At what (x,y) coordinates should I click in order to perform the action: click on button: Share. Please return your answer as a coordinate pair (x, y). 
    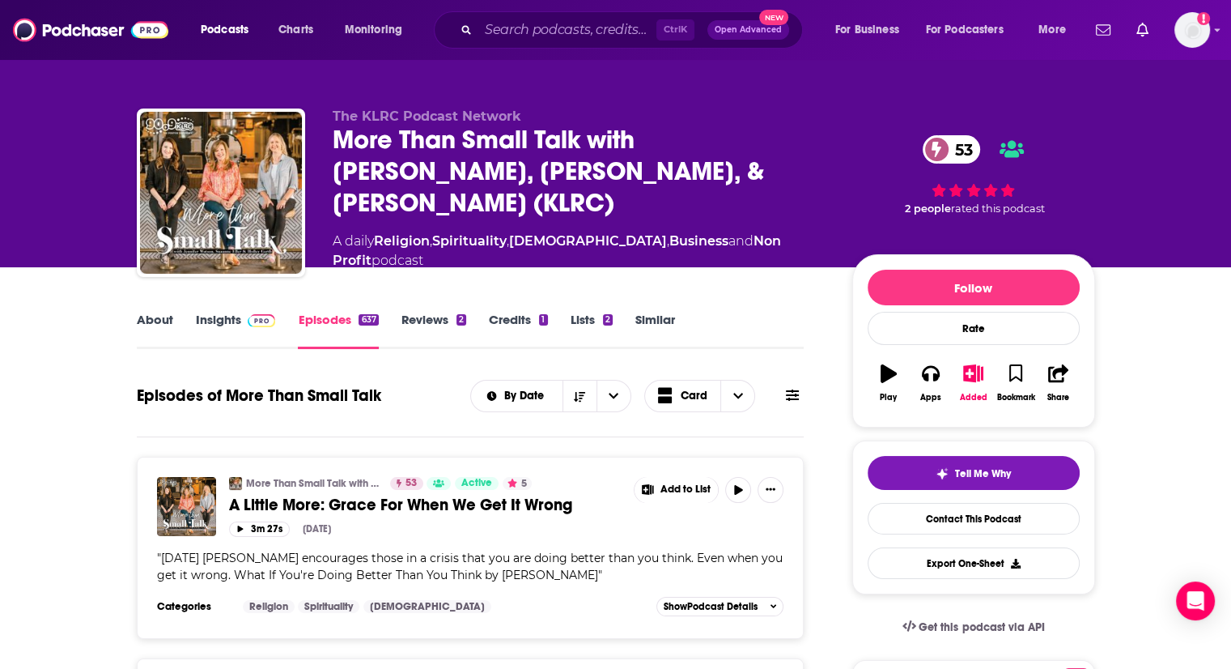
    Looking at the image, I should click on (1058, 383).